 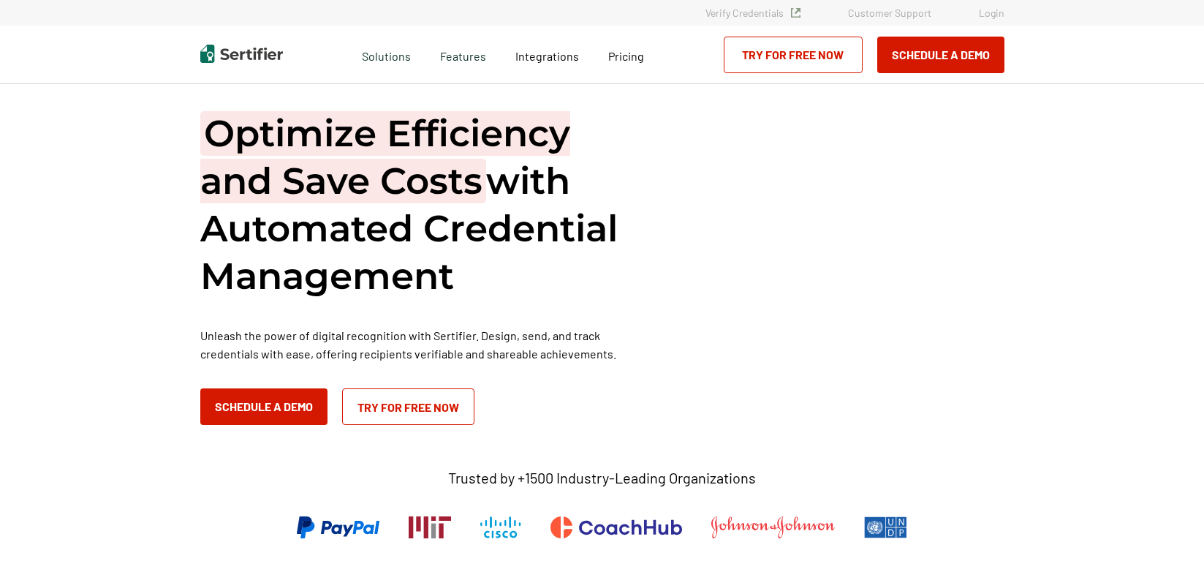 I want to click on a: Customer Support, so click(x=890, y=12).